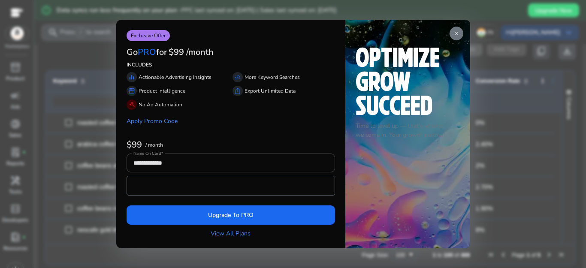 This screenshot has height=268, width=586. I want to click on h3: $99 /month, so click(191, 52).